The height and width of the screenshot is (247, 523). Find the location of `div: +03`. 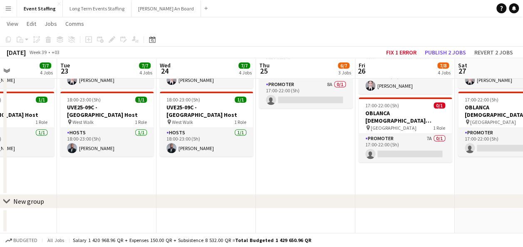

div: +03 is located at coordinates (55, 52).